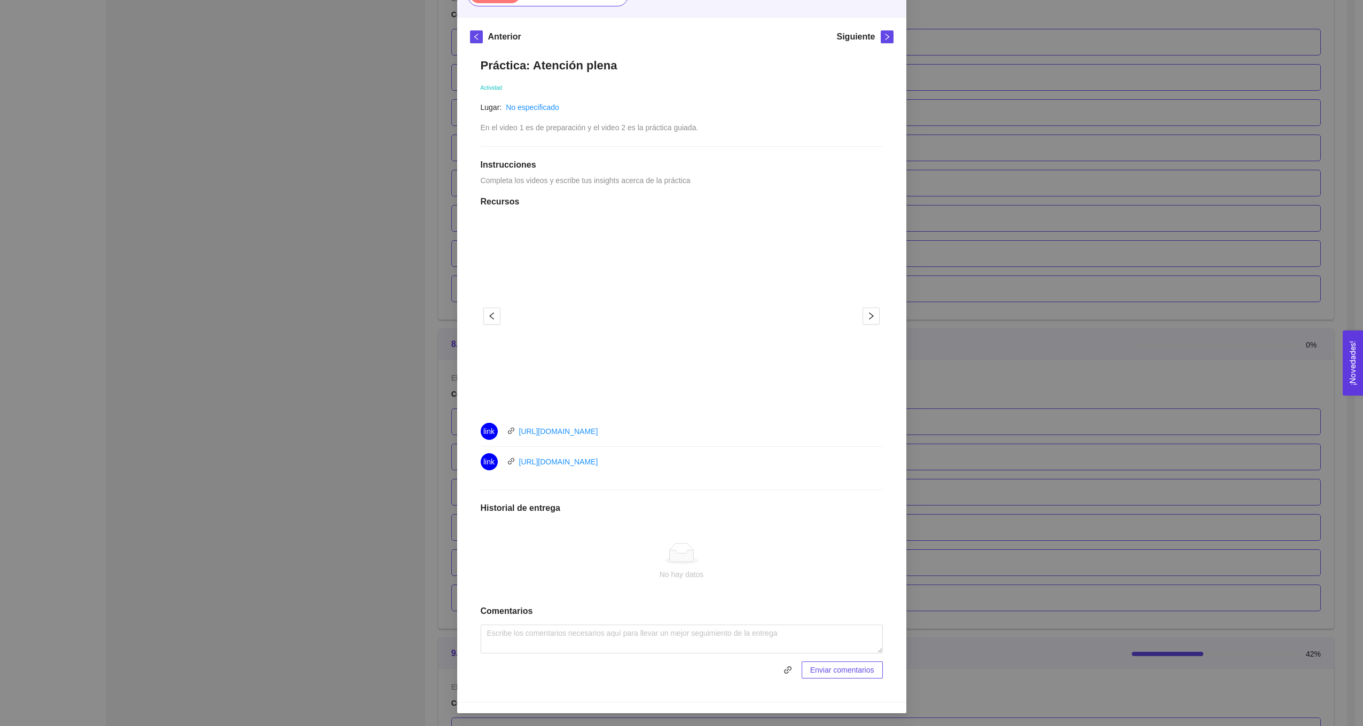 Image resolution: width=1363 pixels, height=726 pixels. I want to click on h1: Instrucciones, so click(682, 165).